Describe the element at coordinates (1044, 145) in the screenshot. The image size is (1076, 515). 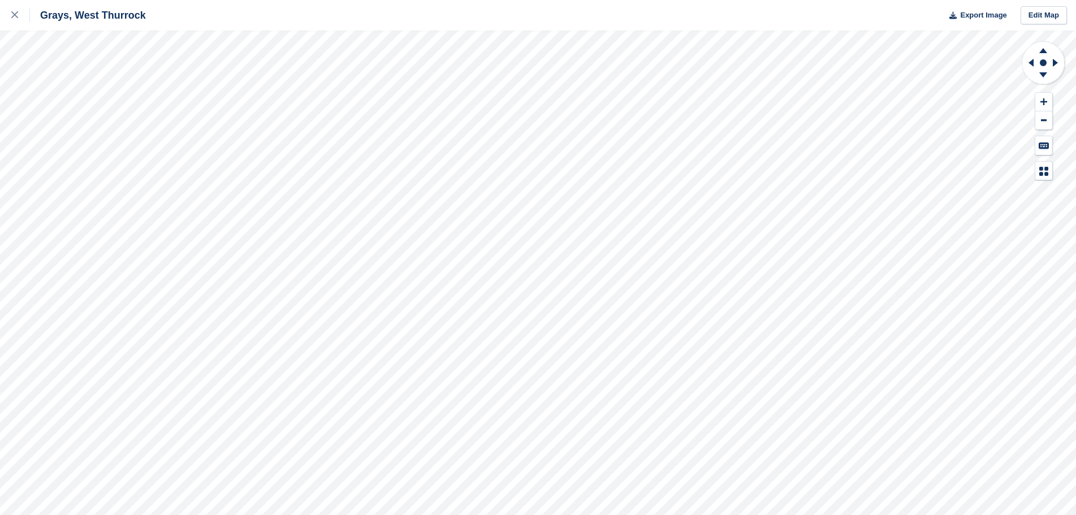
I see `button: Keyboard Shortcuts` at that location.